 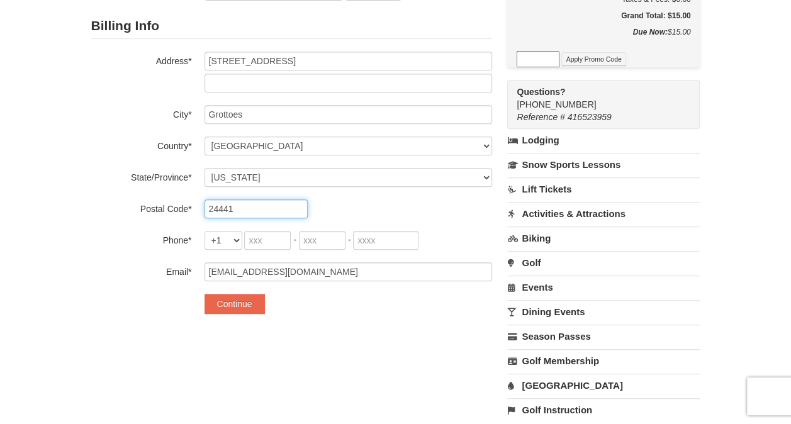 What do you see at coordinates (291, 26) in the screenshot?
I see `h2: Billing Info` at bounding box center [291, 26].